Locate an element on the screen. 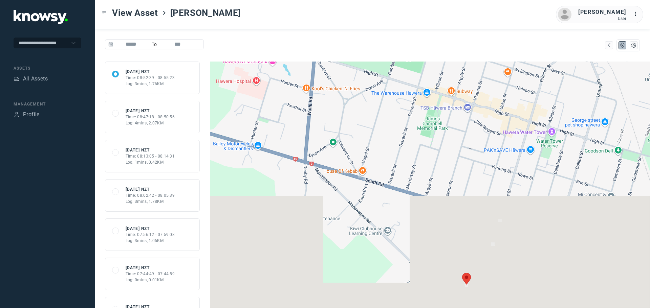 This screenshot has width=650, height=308. div: Time: 08:52:39 - 08:55:23 is located at coordinates (150, 78).